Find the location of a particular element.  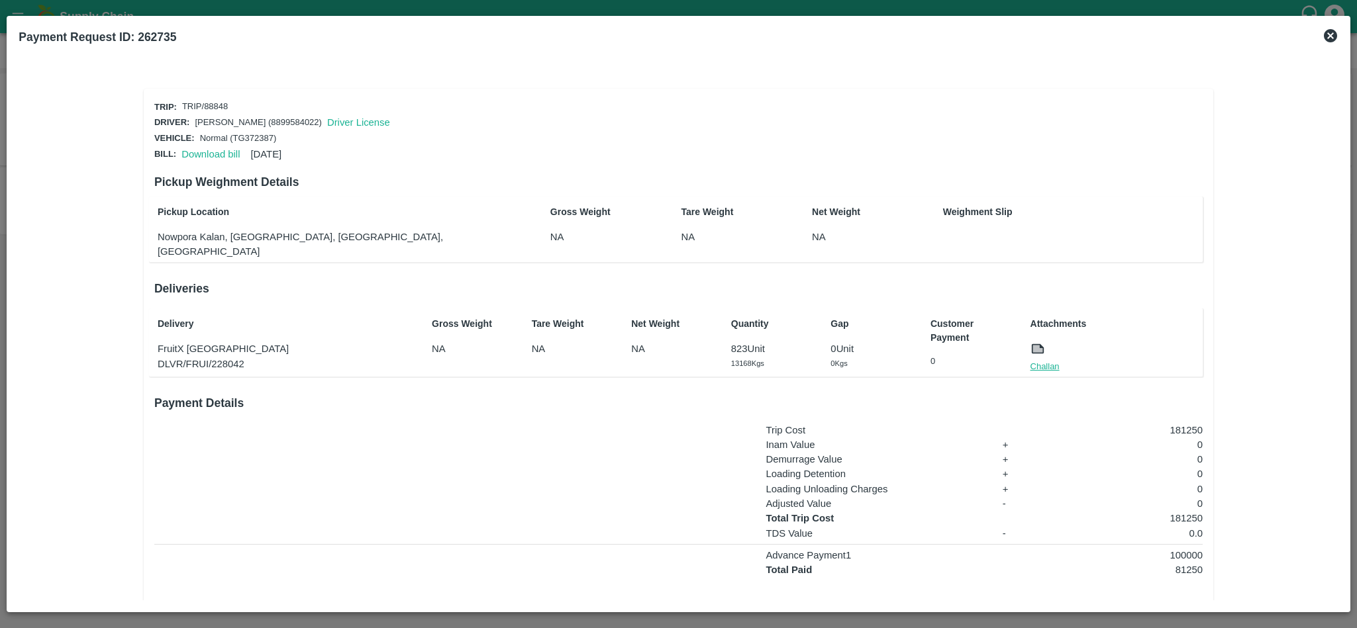

b: Payment Request ID: 262735 is located at coordinates (97, 37).